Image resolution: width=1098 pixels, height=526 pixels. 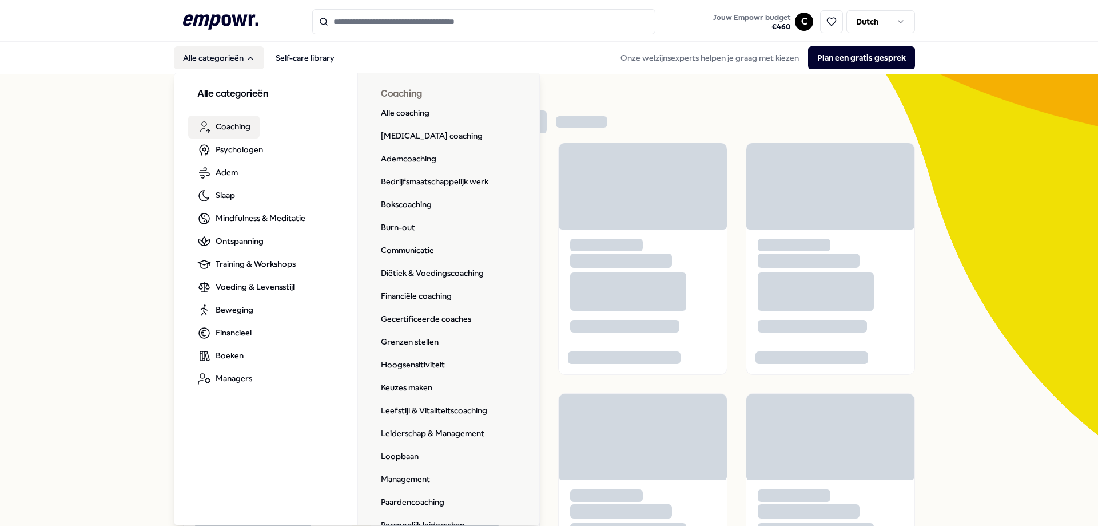 I want to click on a: Hoogsensitiviteit, so click(x=413, y=365).